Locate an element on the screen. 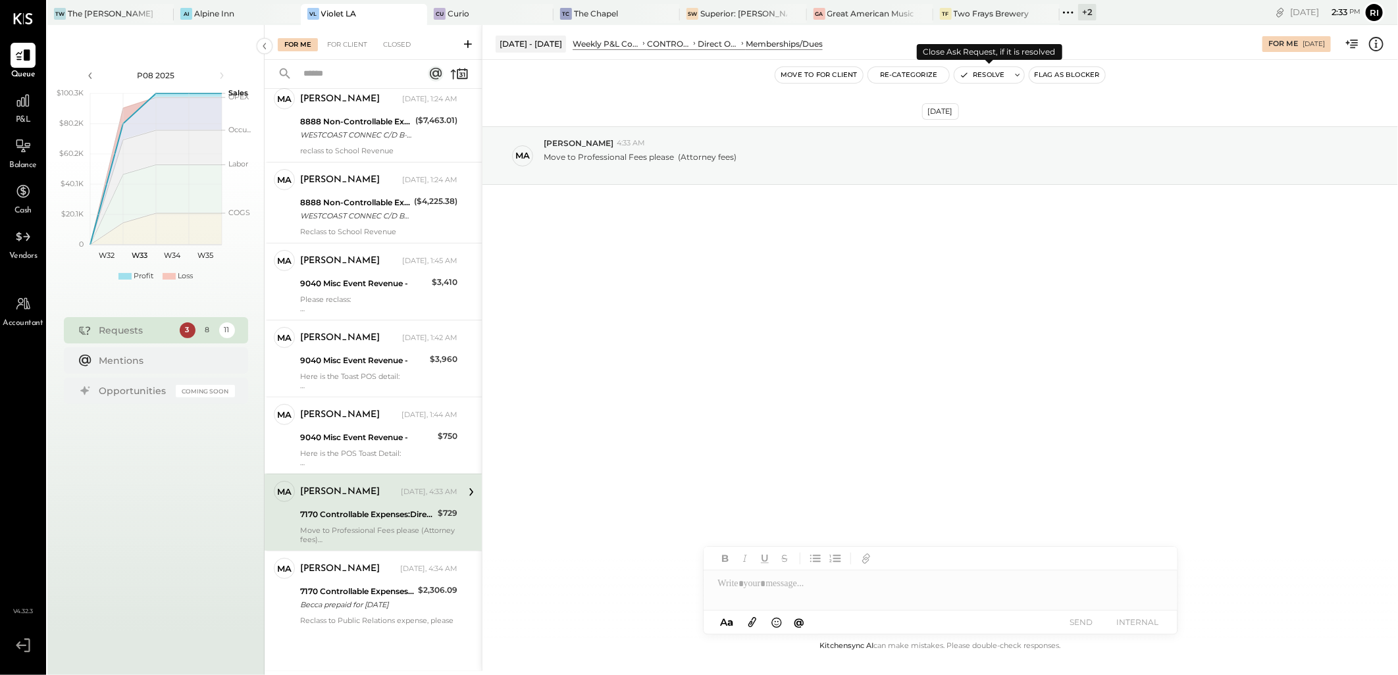  button: Underline is located at coordinates (765, 559).